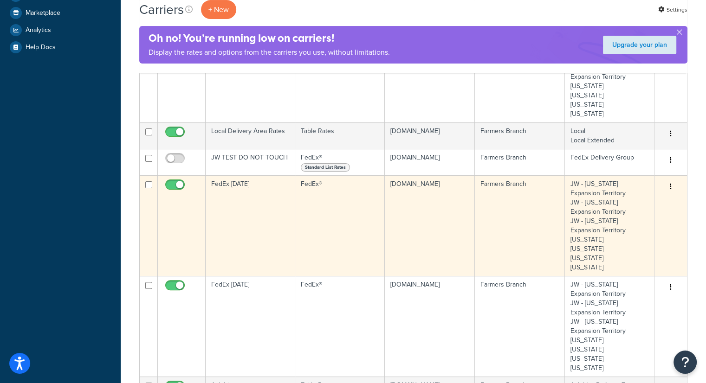 This screenshot has height=383, width=706. Describe the element at coordinates (60, 30) in the screenshot. I see `li: Analytics` at that location.